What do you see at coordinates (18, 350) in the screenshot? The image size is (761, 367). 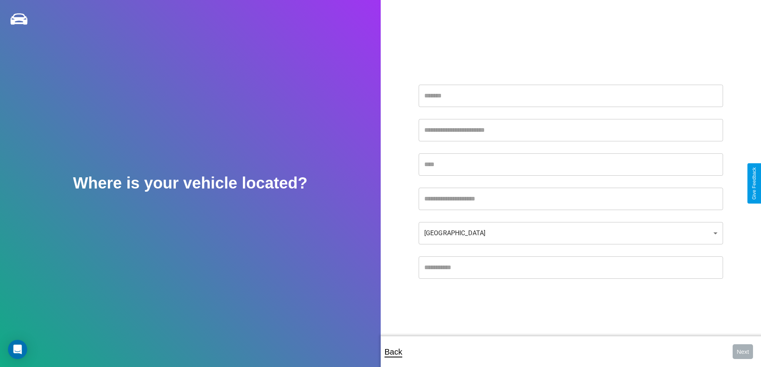 I see `div: Open Intercom Messenger` at bounding box center [18, 350].